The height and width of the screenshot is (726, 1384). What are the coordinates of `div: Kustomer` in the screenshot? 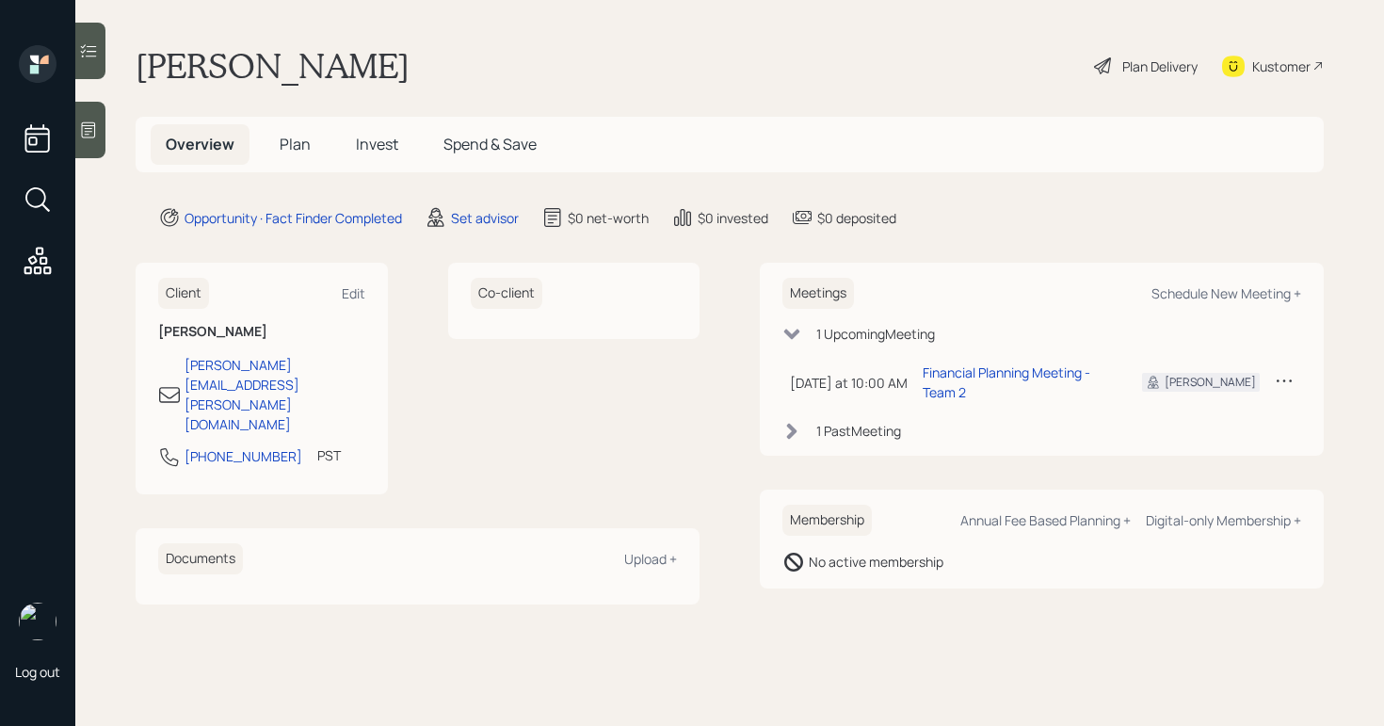 It's located at (1281, 66).